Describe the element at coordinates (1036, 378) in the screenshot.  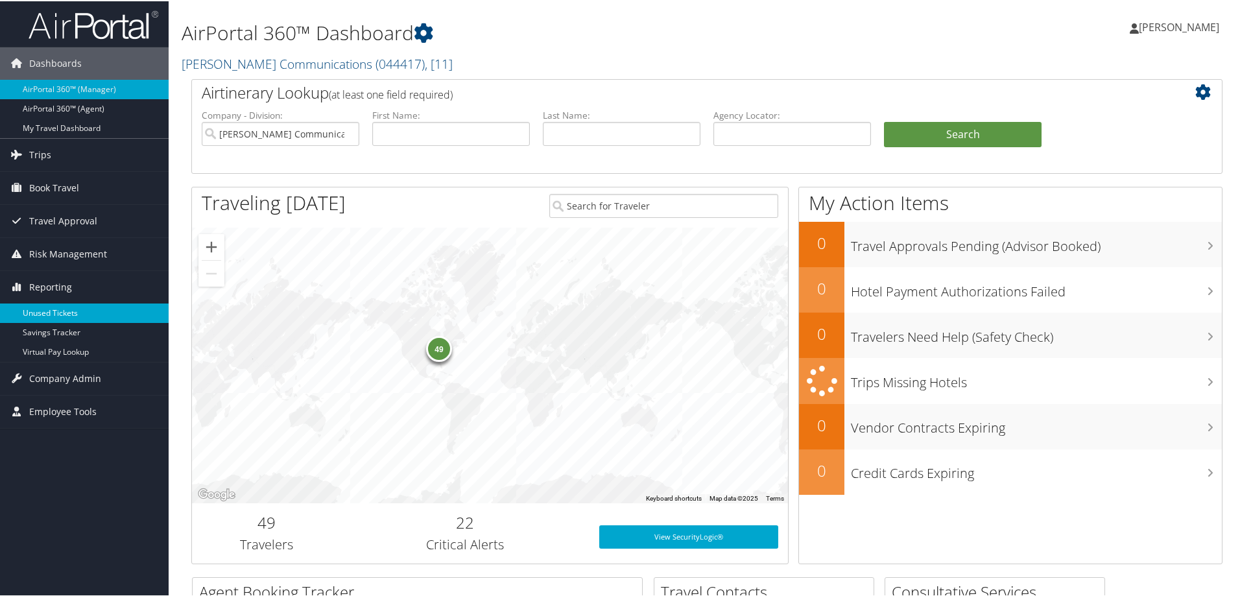
I see `h3: Trips Missing Hotels` at that location.